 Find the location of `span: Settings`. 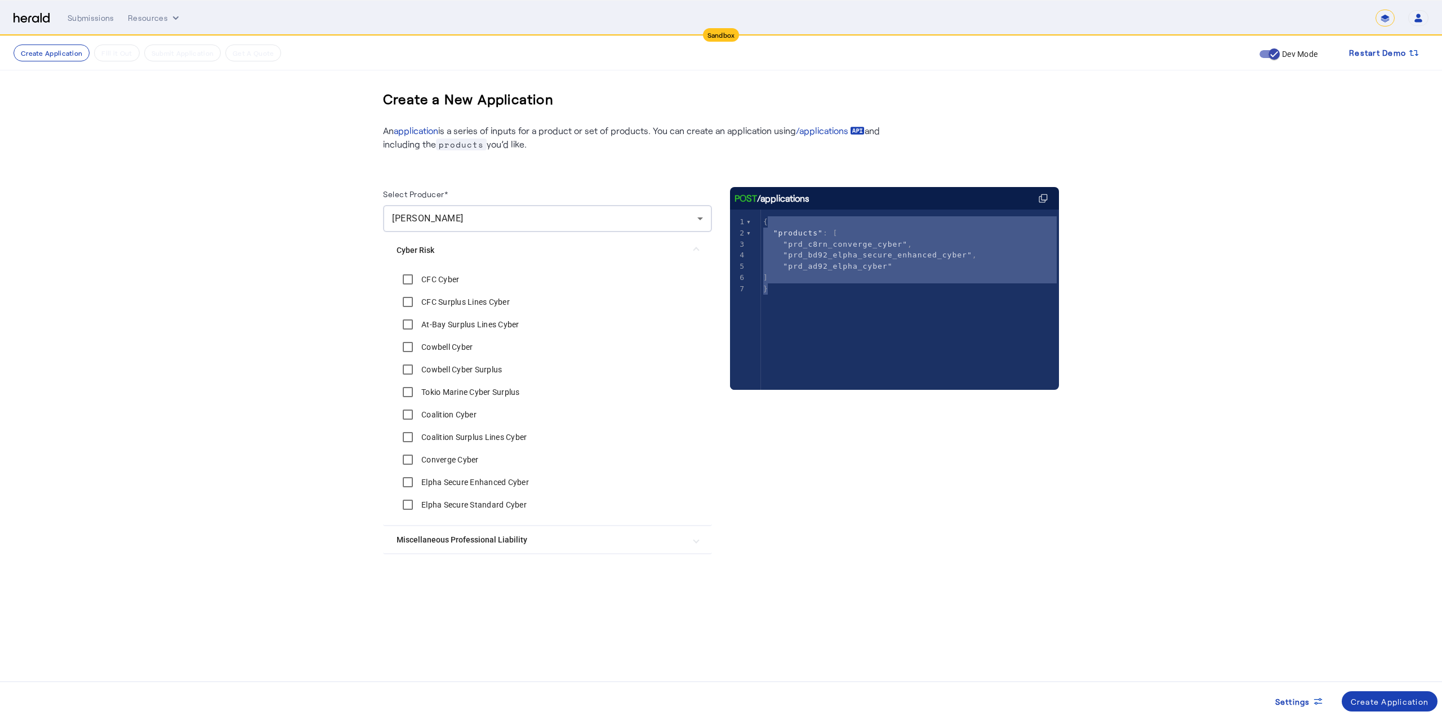

span: Settings is located at coordinates (1292, 701).